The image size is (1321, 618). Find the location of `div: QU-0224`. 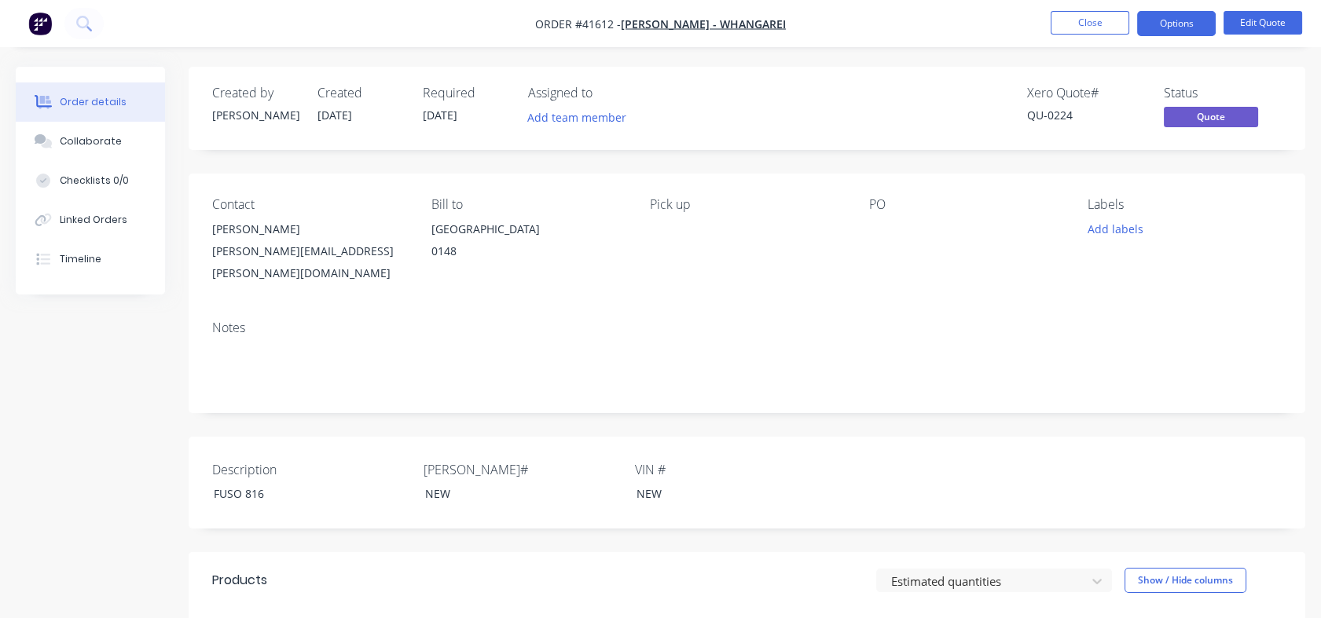

div: QU-0224 is located at coordinates (1086, 115).